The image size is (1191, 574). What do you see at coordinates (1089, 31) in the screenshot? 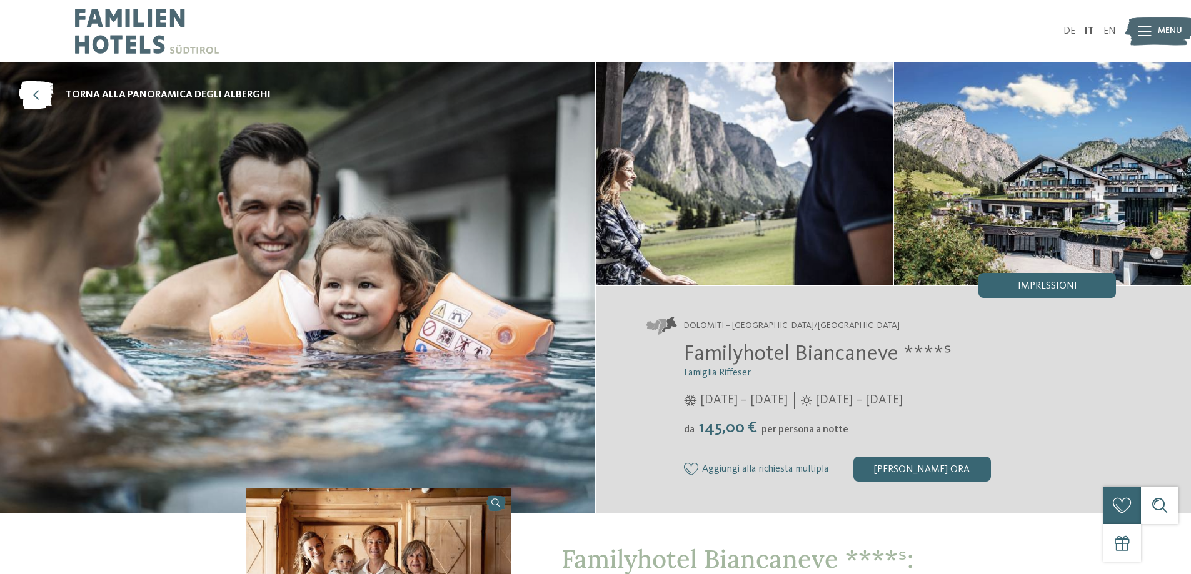
I see `a: IT` at bounding box center [1089, 31].